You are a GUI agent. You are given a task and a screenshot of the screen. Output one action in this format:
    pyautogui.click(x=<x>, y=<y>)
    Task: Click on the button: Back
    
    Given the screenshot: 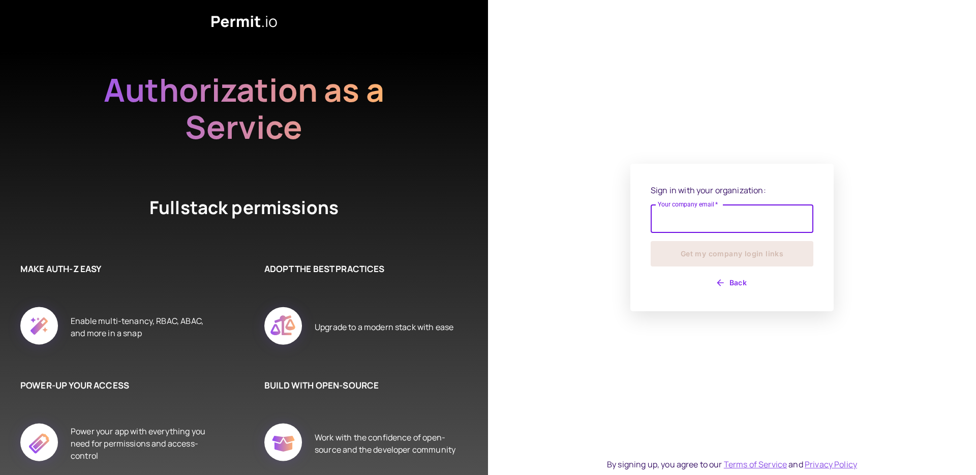 What is the action you would take?
    pyautogui.click(x=732, y=283)
    